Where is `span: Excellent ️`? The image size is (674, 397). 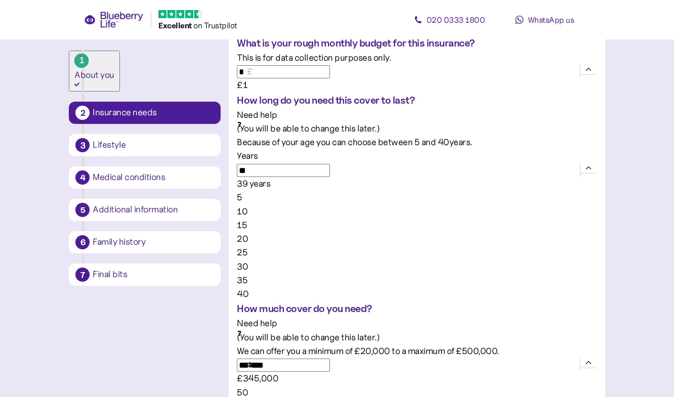
span: Excellent ️ is located at coordinates (176, 25).